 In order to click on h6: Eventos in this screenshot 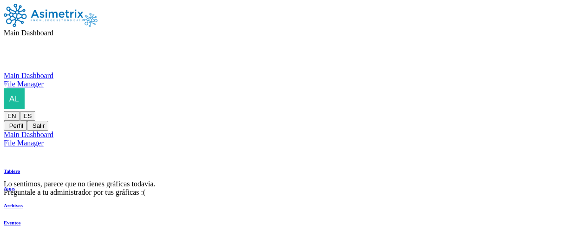, I will do `click(13, 222)`.